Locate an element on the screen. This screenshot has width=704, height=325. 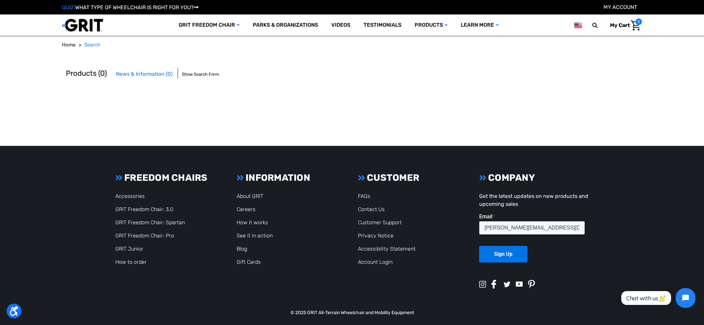
a: Privacy Notice is located at coordinates (376, 236).